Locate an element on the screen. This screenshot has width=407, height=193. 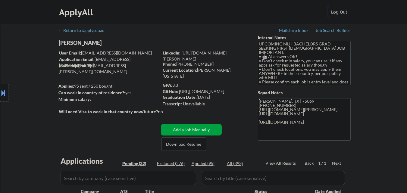
div: All (393) is located at coordinates (242, 163).